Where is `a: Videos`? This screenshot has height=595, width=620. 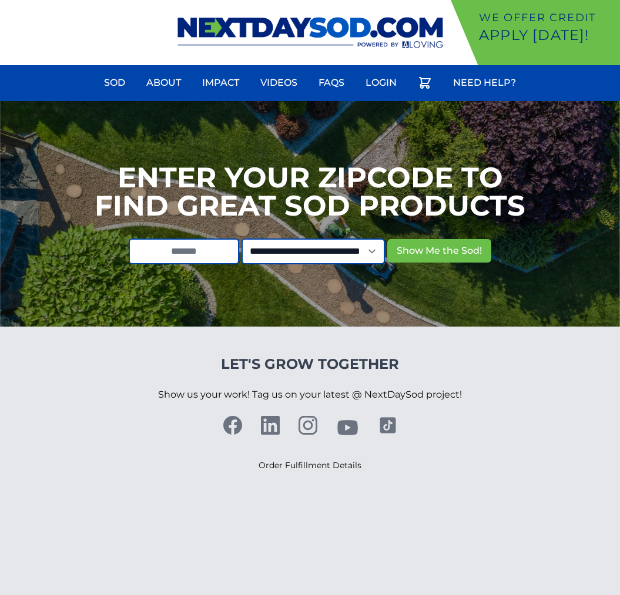
a: Videos is located at coordinates (279, 83).